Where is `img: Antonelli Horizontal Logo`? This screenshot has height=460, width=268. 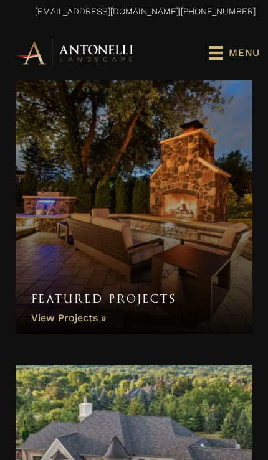
img: Antonelli Horizontal Logo is located at coordinates (75, 53).